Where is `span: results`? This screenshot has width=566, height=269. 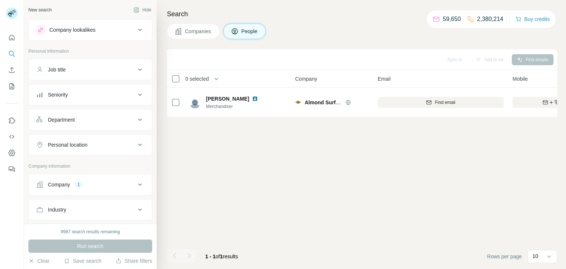 span: results is located at coordinates (222, 257).